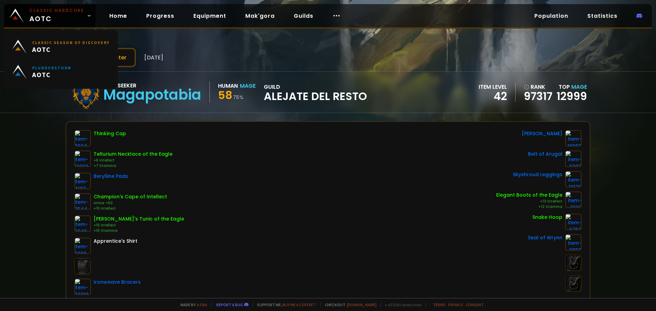  I want to click on div: +13 Intellect, so click(529, 201).